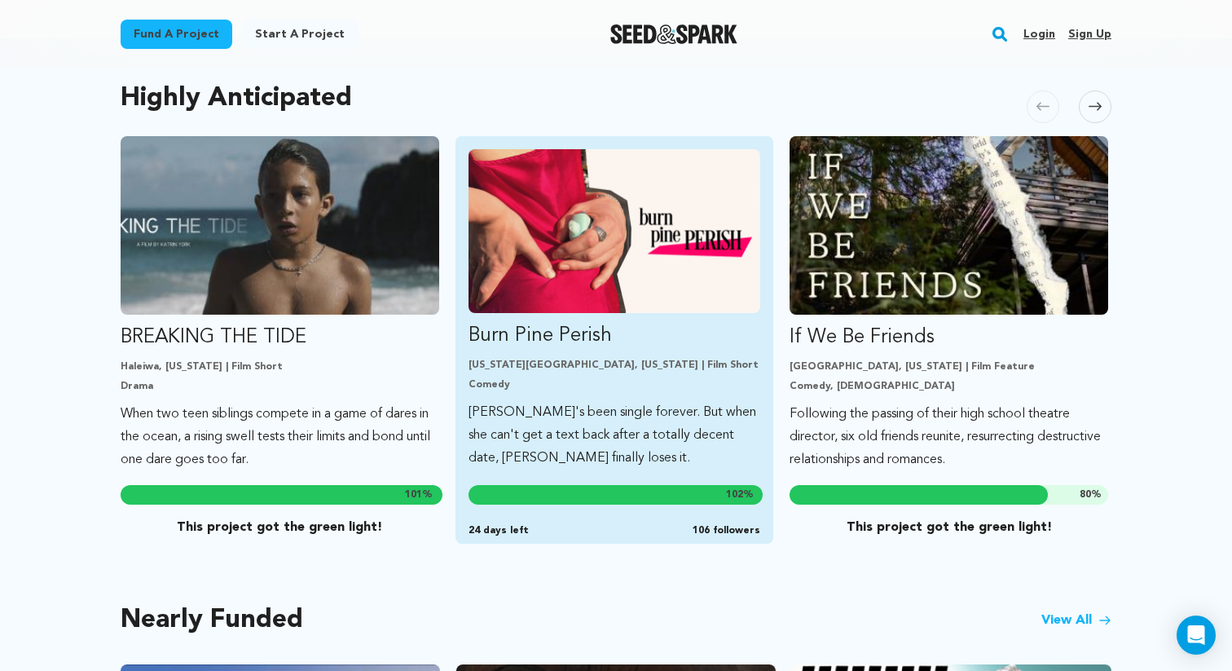 The image size is (1232, 671). I want to click on img: Seed&Spark Logo Dark Mode, so click(674, 34).